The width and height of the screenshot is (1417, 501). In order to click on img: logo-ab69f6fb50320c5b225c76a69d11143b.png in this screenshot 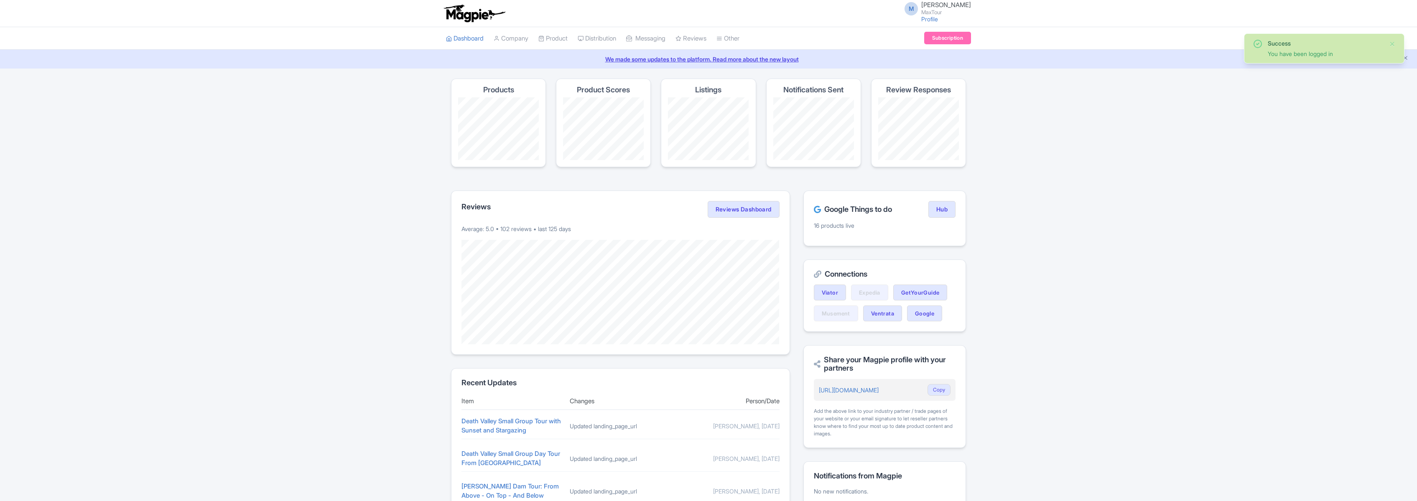, I will do `click(474, 13)`.